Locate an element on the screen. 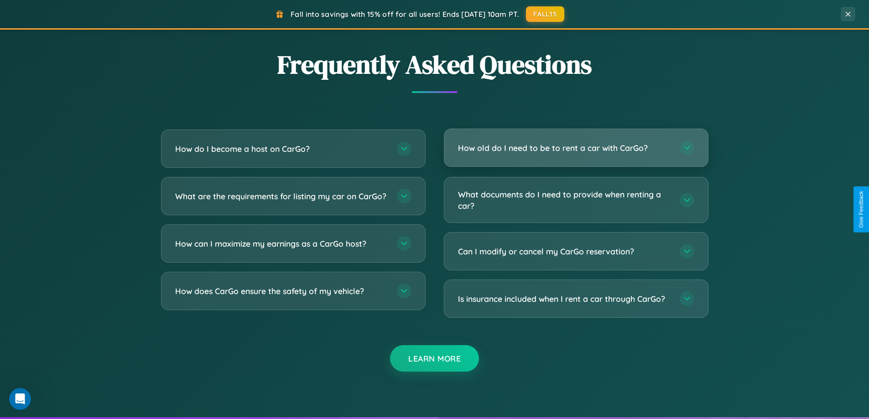 The image size is (869, 419). h3: How do I become a host on CarGo? is located at coordinates (281, 149).